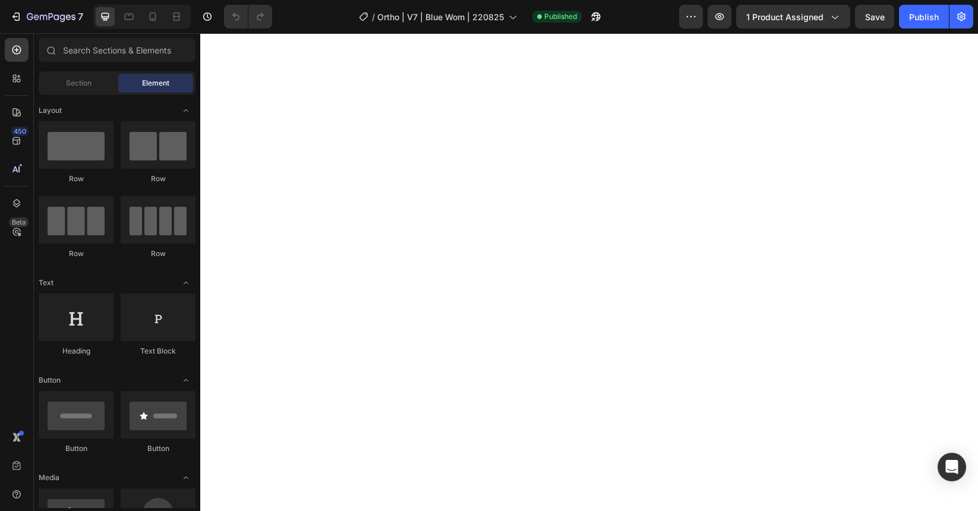 The width and height of the screenshot is (978, 511). What do you see at coordinates (248, 17) in the screenshot?
I see `div: Undo/Redo` at bounding box center [248, 17].